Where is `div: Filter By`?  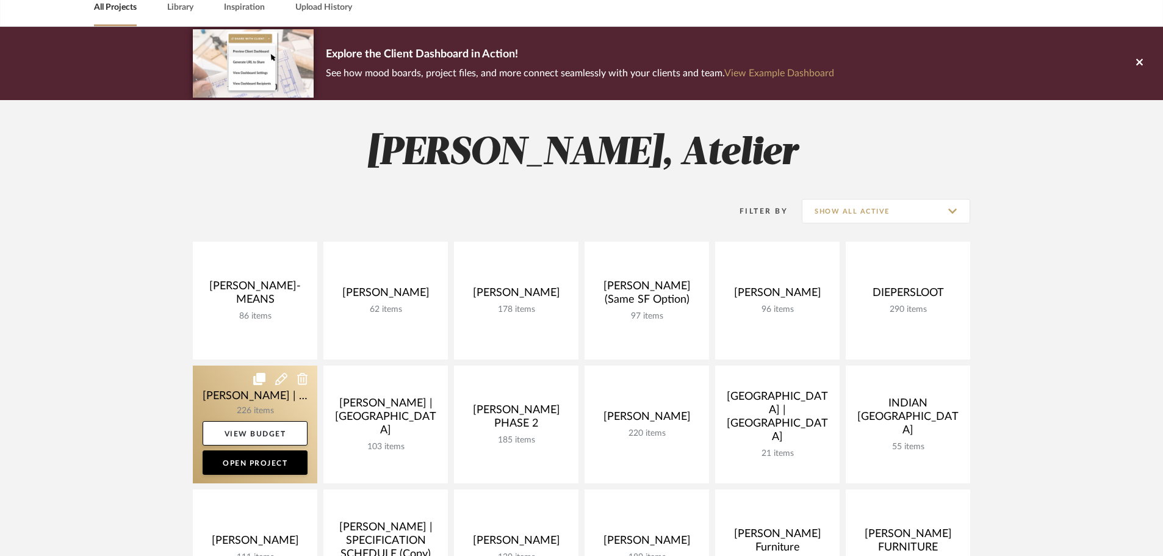 div: Filter By is located at coordinates (756, 211).